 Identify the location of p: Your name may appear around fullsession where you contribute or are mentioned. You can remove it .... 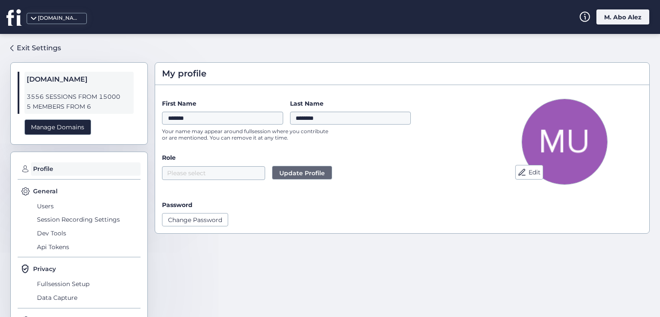
(248, 134).